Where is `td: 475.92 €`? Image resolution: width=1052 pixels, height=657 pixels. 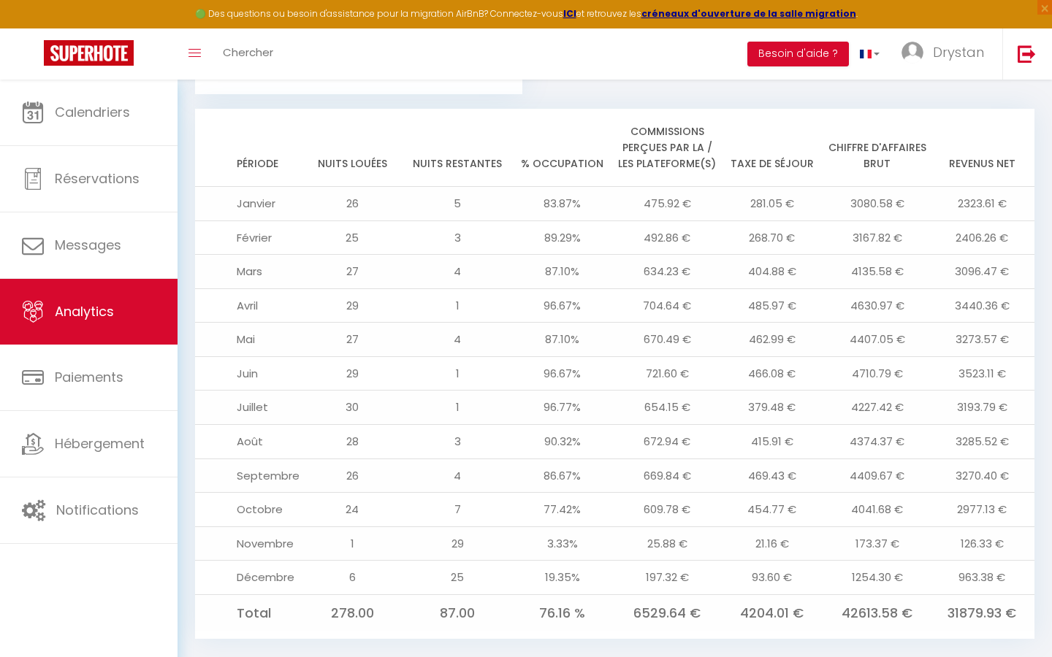
td: 475.92 € is located at coordinates (668, 204).